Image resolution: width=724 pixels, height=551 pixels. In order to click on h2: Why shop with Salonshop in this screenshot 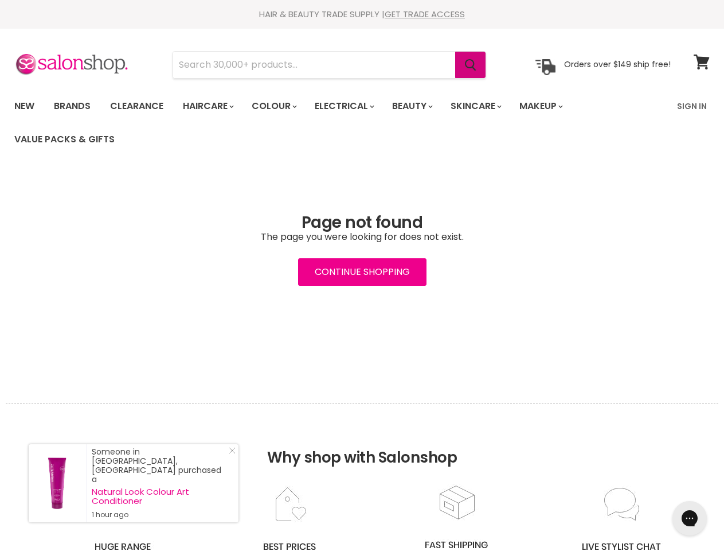, I will do `click(362, 443)`.